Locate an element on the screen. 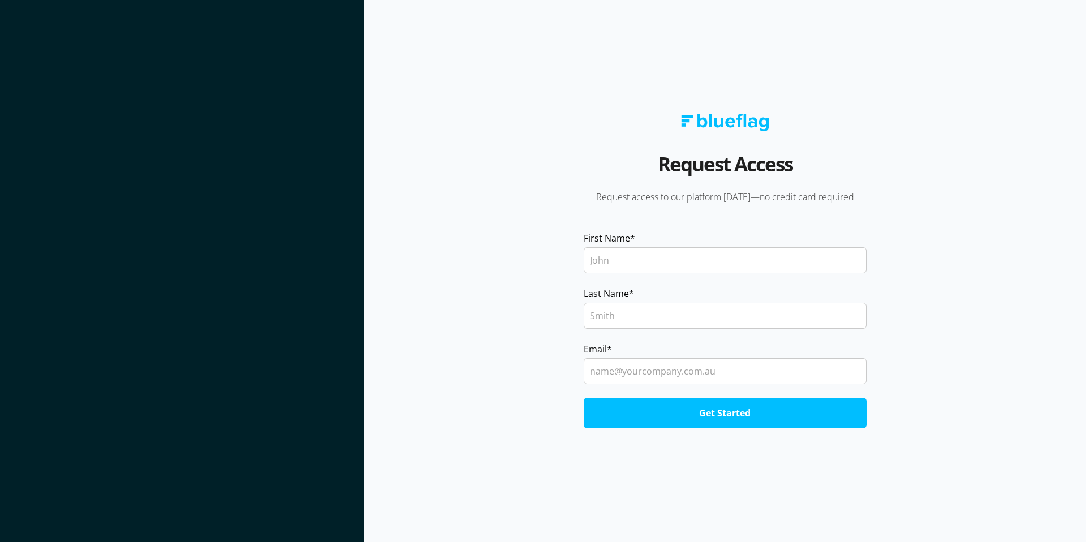 This screenshot has height=542, width=1086. img: Blue Flag logo is located at coordinates (725, 122).